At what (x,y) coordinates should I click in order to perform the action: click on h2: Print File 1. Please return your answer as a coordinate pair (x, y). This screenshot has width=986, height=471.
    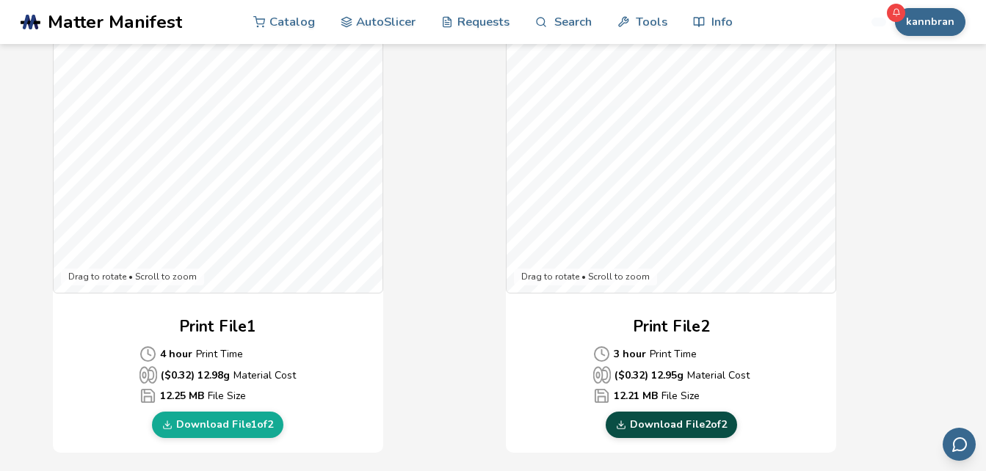
    Looking at the image, I should click on (217, 327).